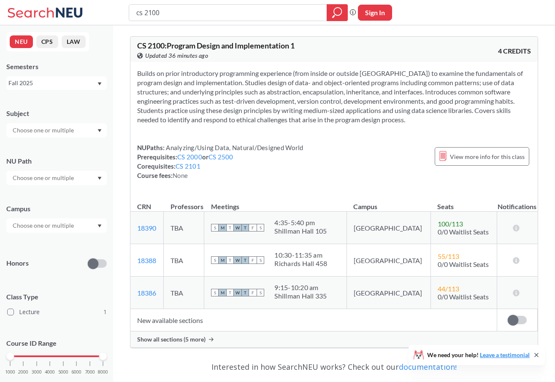 The image size is (555, 382). What do you see at coordinates (63, 372) in the screenshot?
I see `span: 5000` at bounding box center [63, 372].